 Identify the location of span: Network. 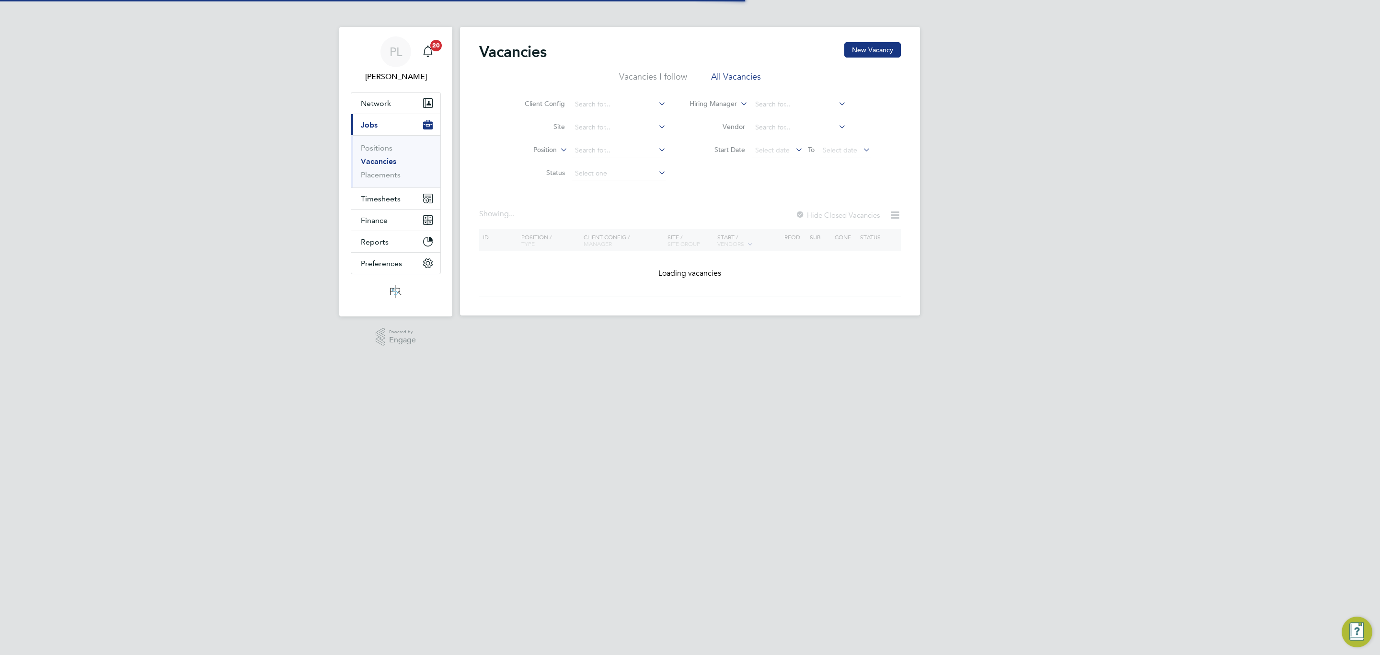
(376, 103).